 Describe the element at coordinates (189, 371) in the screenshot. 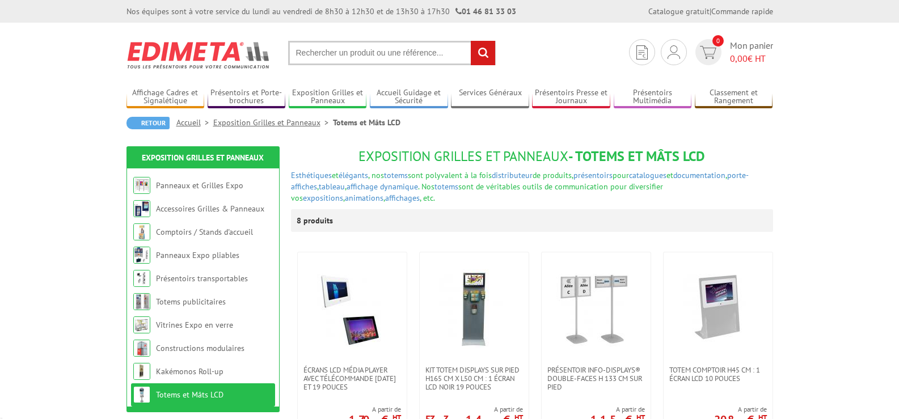

I see `a: Kakémonos Roll-up` at that location.